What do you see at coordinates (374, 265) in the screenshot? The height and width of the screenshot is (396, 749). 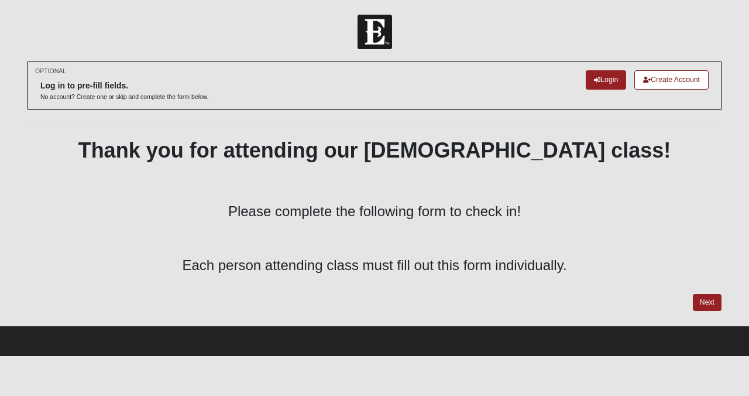 I see `span: Each person attending class must fill out this form individually.` at bounding box center [374, 265].